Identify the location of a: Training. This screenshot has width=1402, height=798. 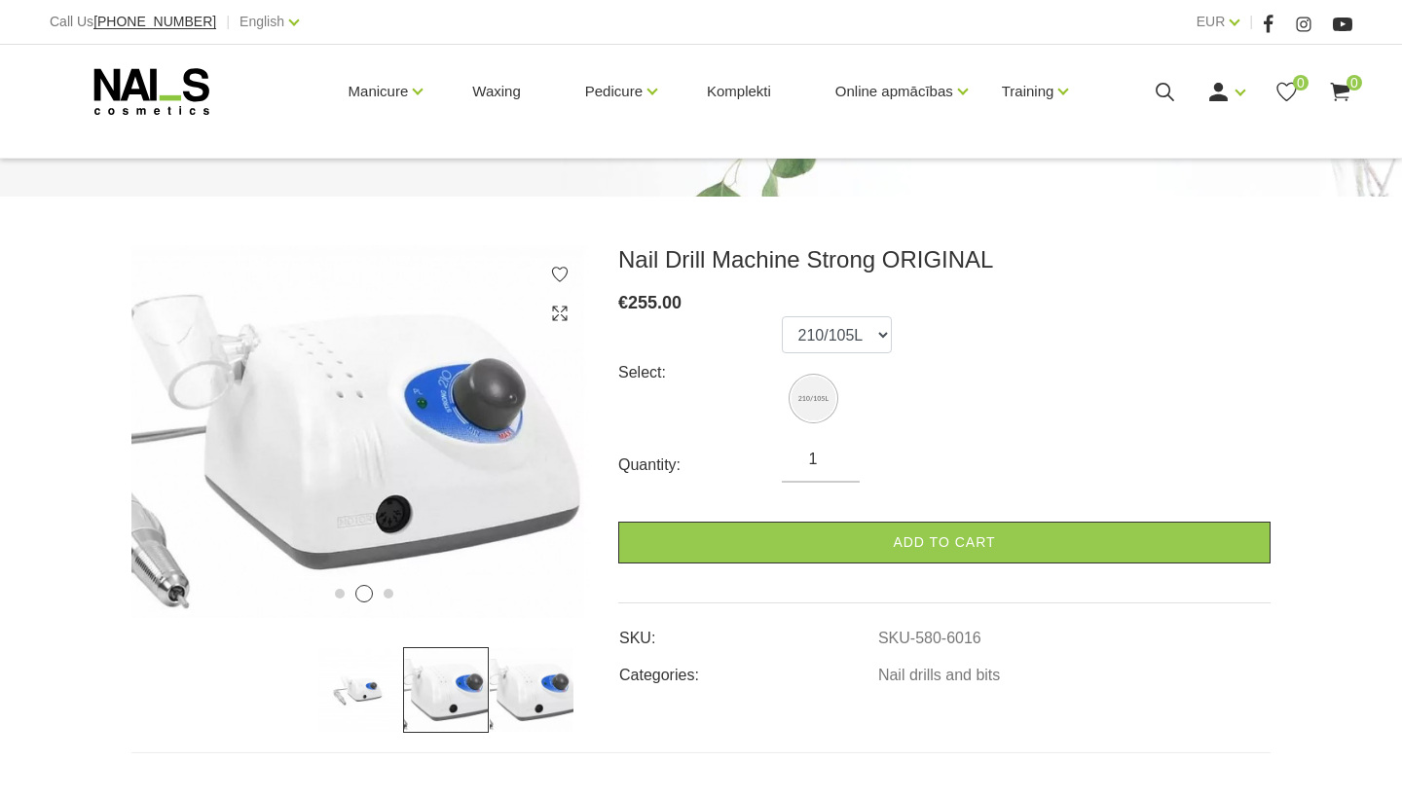
(1028, 92).